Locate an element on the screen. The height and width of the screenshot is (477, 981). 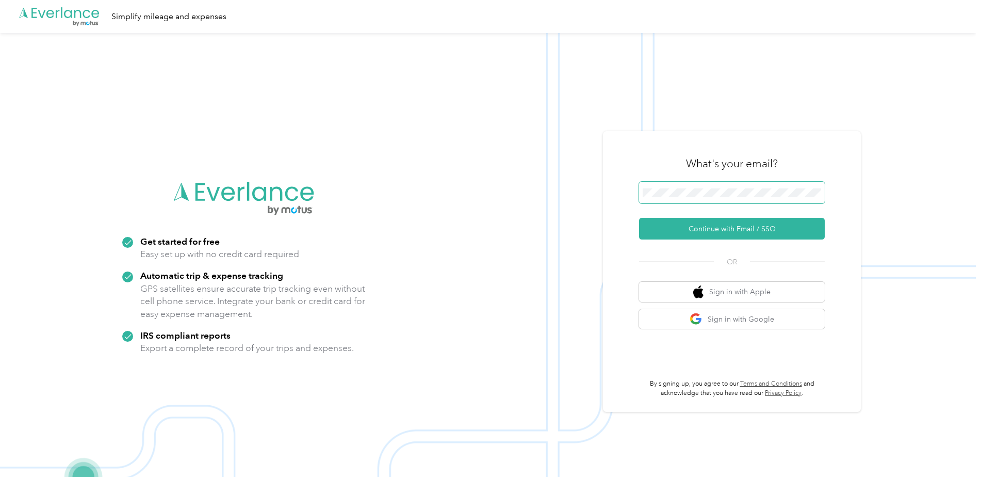
button: apple logoSign in with Apple is located at coordinates (732, 291).